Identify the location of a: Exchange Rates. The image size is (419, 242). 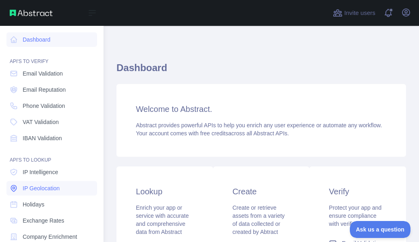
(52, 221).